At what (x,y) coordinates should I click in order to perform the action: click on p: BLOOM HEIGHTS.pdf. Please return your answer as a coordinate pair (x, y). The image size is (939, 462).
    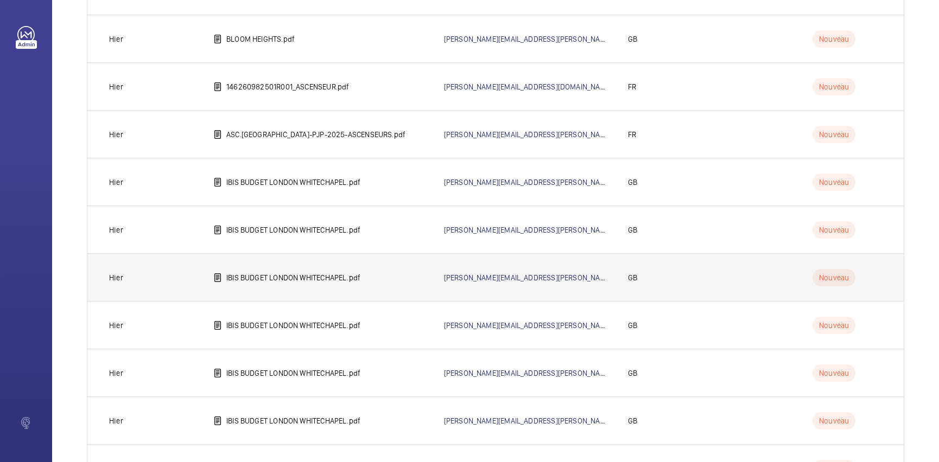
    Looking at the image, I should click on (260, 39).